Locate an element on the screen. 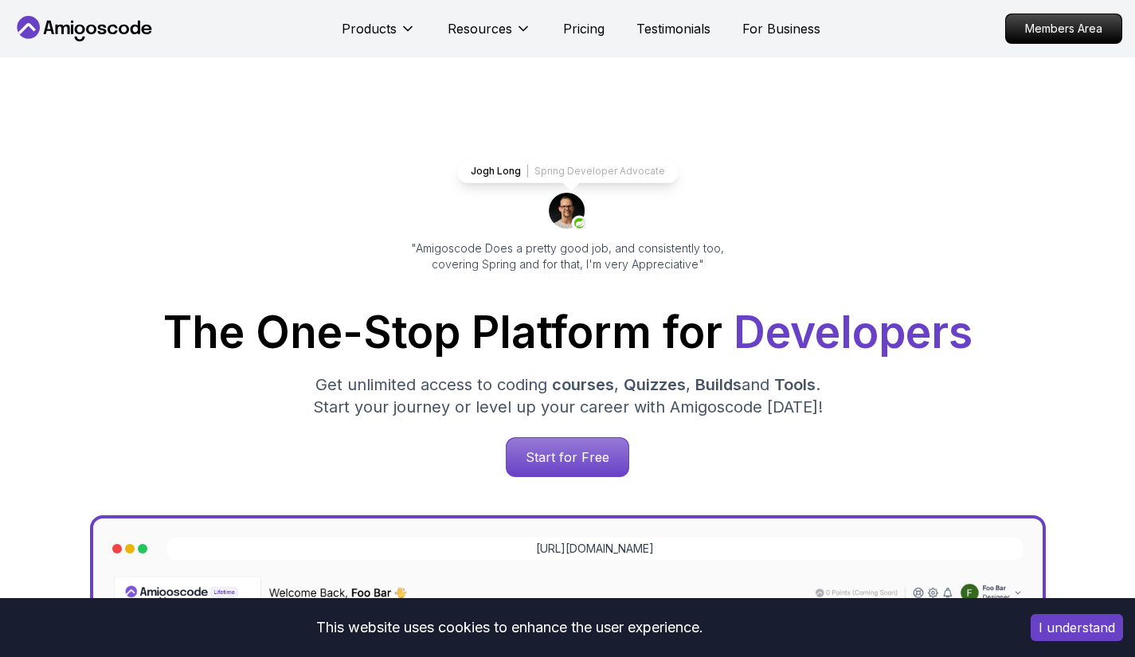 The width and height of the screenshot is (1135, 657). a: Members Area is located at coordinates (1063, 29).